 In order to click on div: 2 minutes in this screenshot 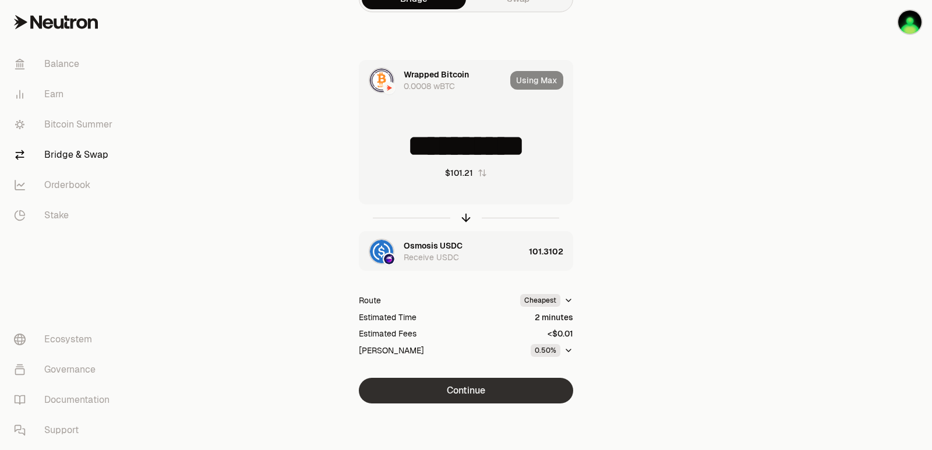, I will do `click(554, 318)`.